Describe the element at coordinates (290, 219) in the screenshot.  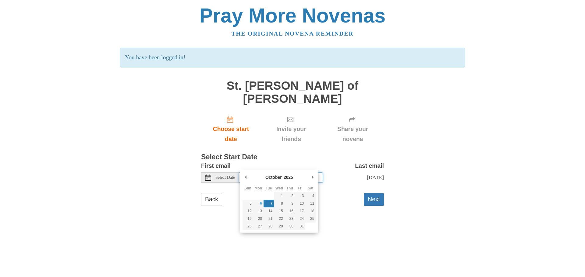
I see `button: 23` at that location.